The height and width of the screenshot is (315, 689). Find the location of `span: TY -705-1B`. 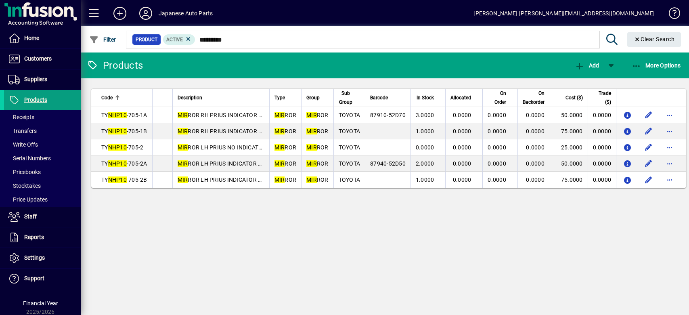

span: TY -705-1B is located at coordinates (124, 131).